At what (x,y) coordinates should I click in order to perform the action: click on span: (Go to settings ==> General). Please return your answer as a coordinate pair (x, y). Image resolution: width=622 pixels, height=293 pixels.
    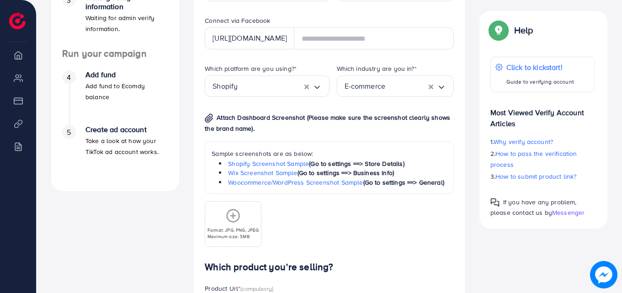
    Looking at the image, I should click on (403, 182).